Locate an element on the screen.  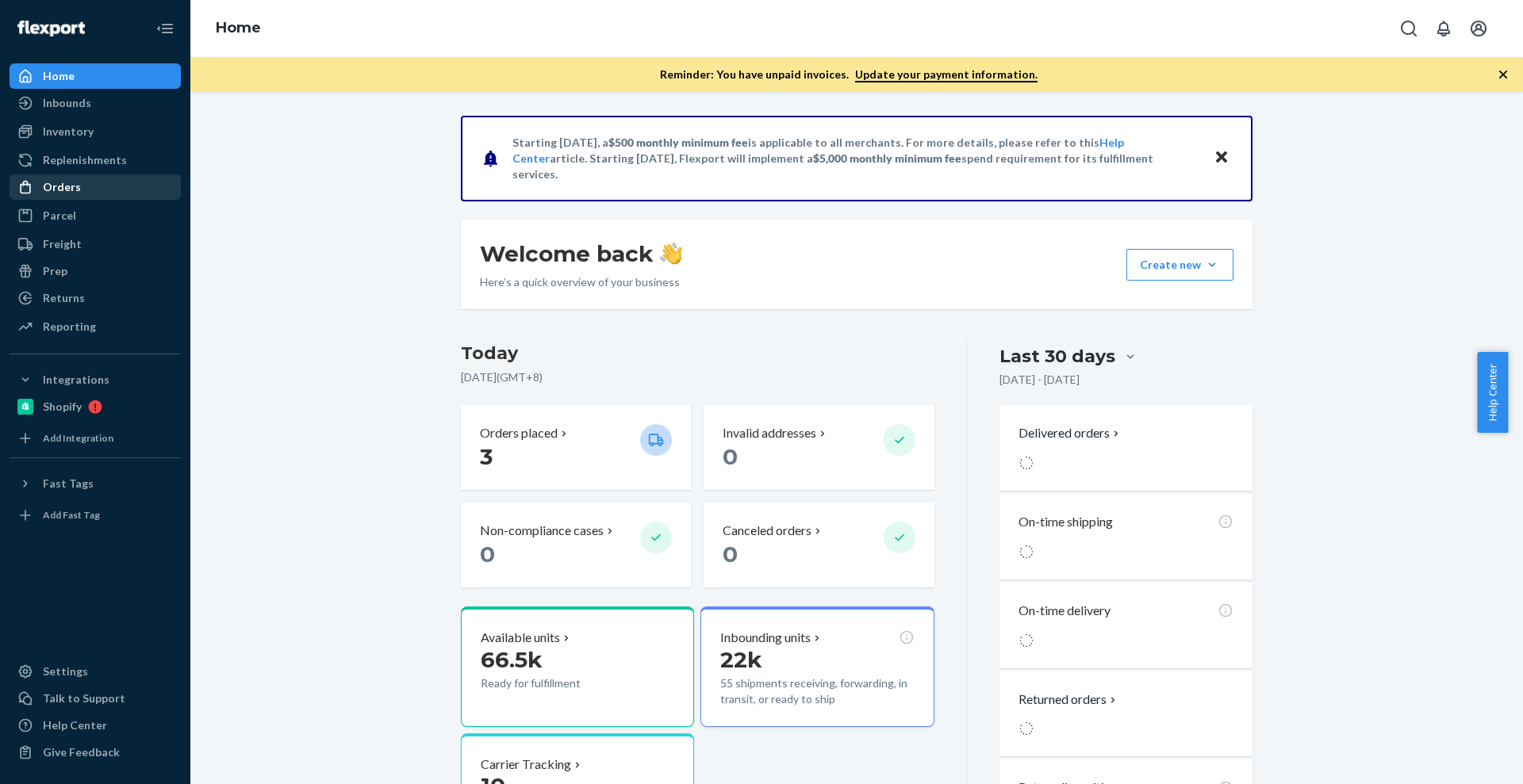
p: Carrier Tracking is located at coordinates (526, 764).